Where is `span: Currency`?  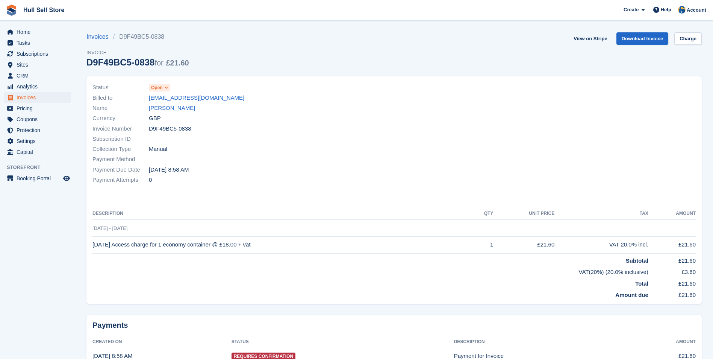 span: Currency is located at coordinates (121, 118).